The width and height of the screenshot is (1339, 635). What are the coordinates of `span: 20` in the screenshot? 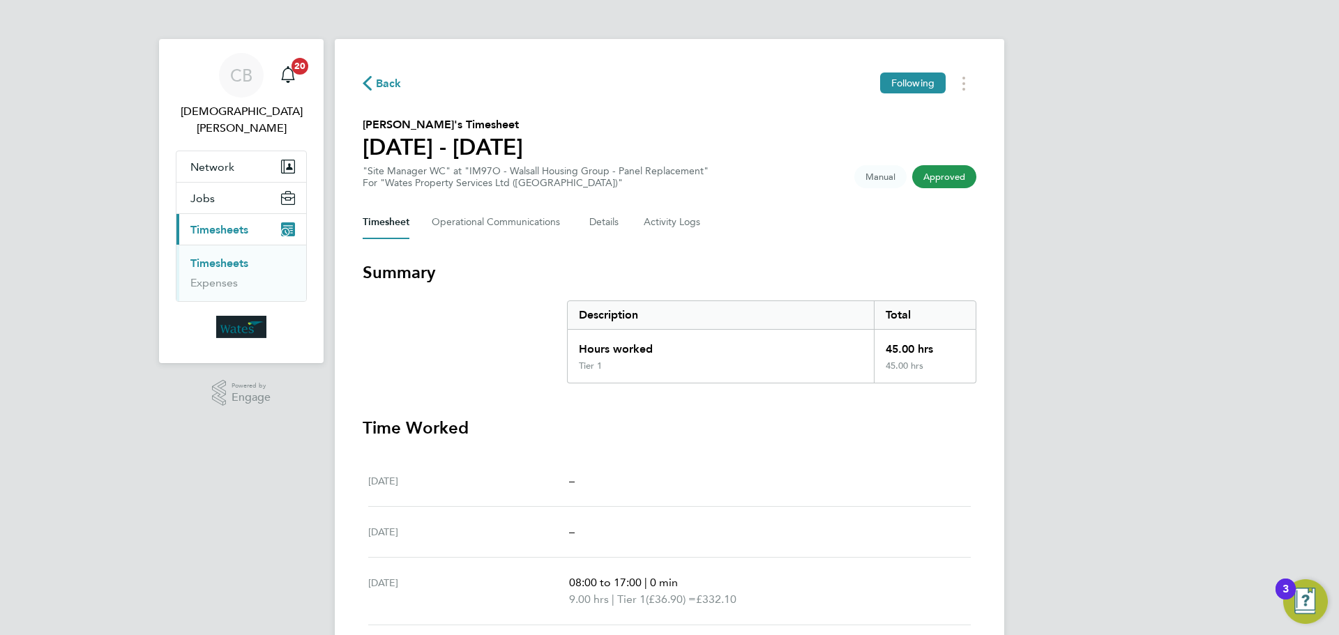 It's located at (300, 66).